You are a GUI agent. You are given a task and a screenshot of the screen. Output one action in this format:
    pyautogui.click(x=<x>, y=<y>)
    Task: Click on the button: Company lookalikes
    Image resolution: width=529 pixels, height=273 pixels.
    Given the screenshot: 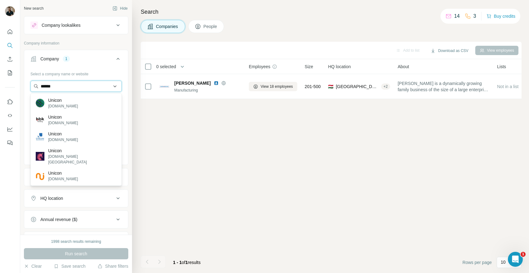 What is the action you would take?
    pyautogui.click(x=76, y=25)
    